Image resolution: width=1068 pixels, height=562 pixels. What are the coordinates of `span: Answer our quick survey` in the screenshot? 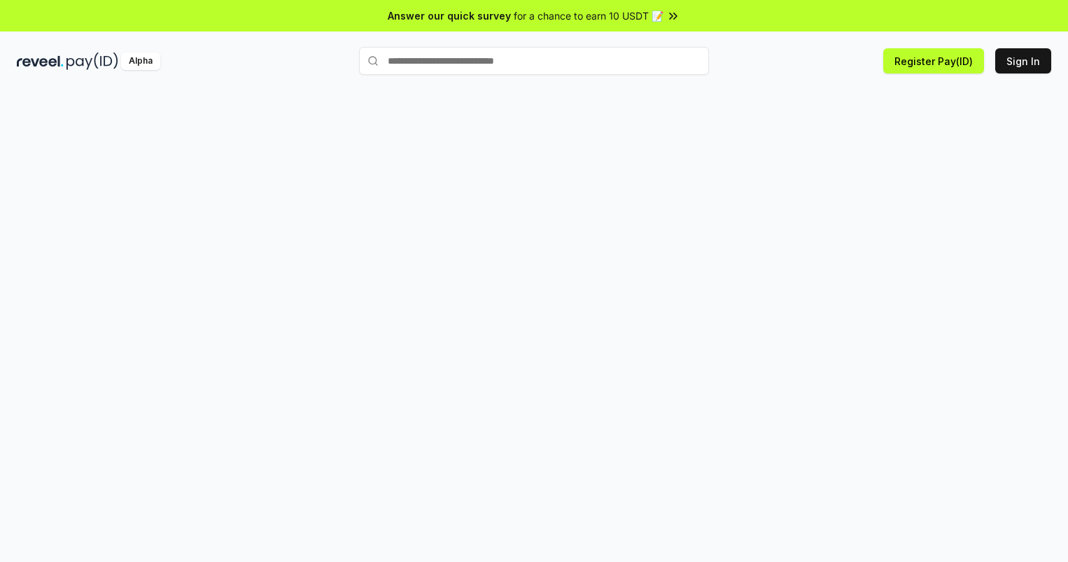 It's located at (449, 15).